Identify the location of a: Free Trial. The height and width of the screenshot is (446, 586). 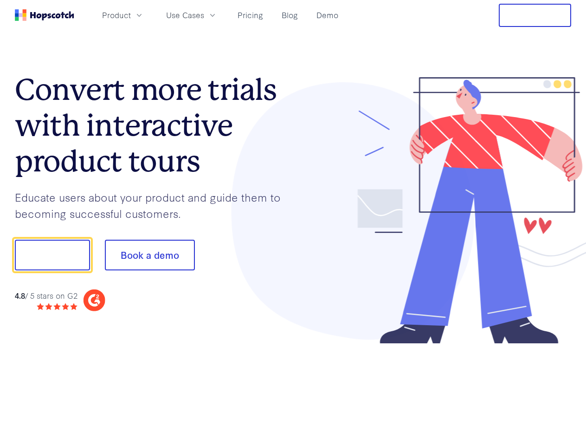
(535, 15).